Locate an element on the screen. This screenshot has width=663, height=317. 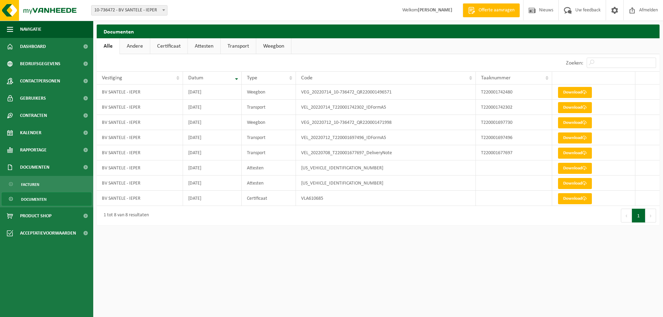
h2: Documenten is located at coordinates (378, 31).